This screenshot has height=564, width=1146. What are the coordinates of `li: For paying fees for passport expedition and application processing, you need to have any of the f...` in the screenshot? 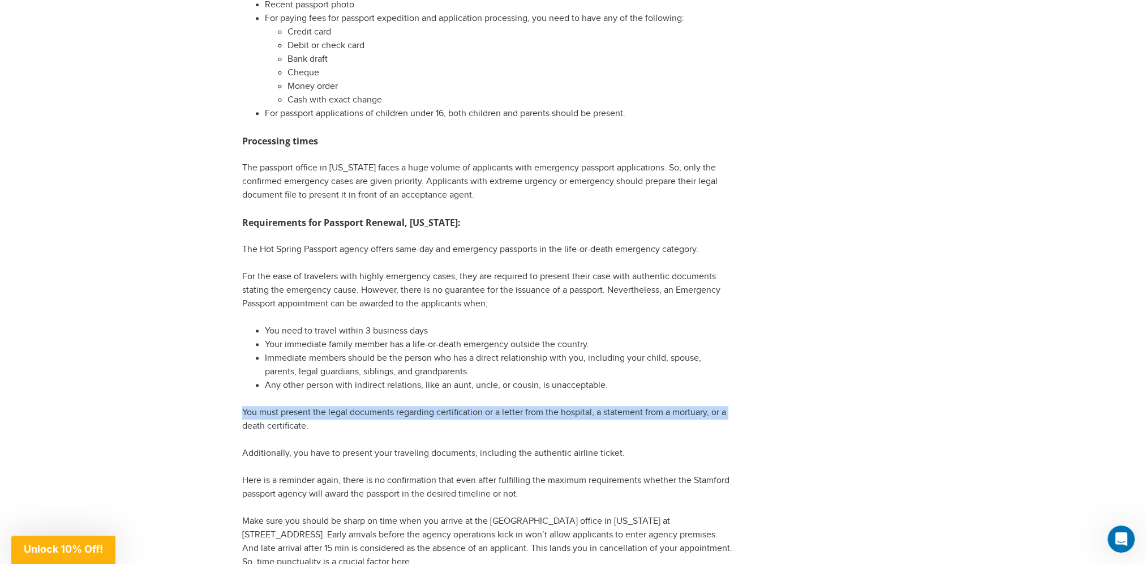 It's located at (500, 59).